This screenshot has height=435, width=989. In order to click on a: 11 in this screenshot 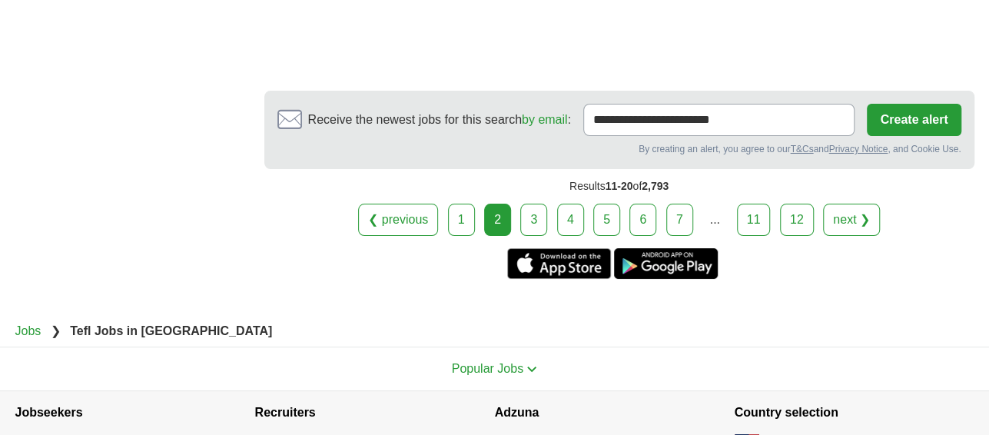, I will do `click(754, 220)`.